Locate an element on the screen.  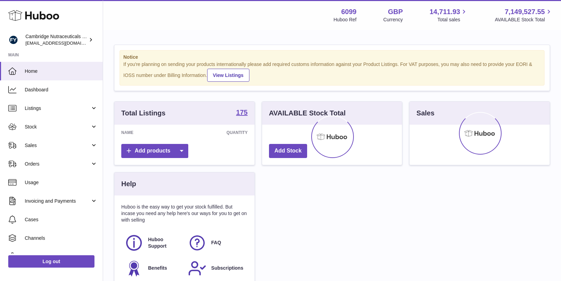
a: FAQ is located at coordinates (216, 243).